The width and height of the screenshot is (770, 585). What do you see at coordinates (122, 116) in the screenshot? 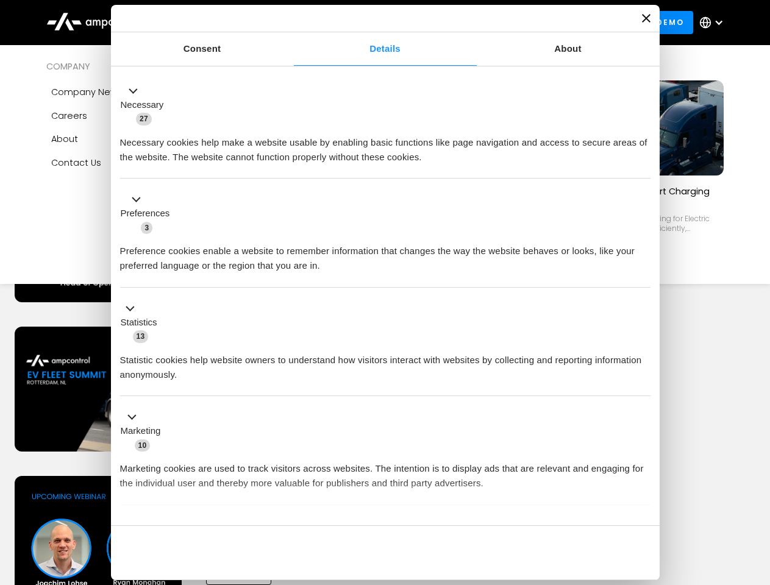
I see `a: Careers` at bounding box center [122, 116].